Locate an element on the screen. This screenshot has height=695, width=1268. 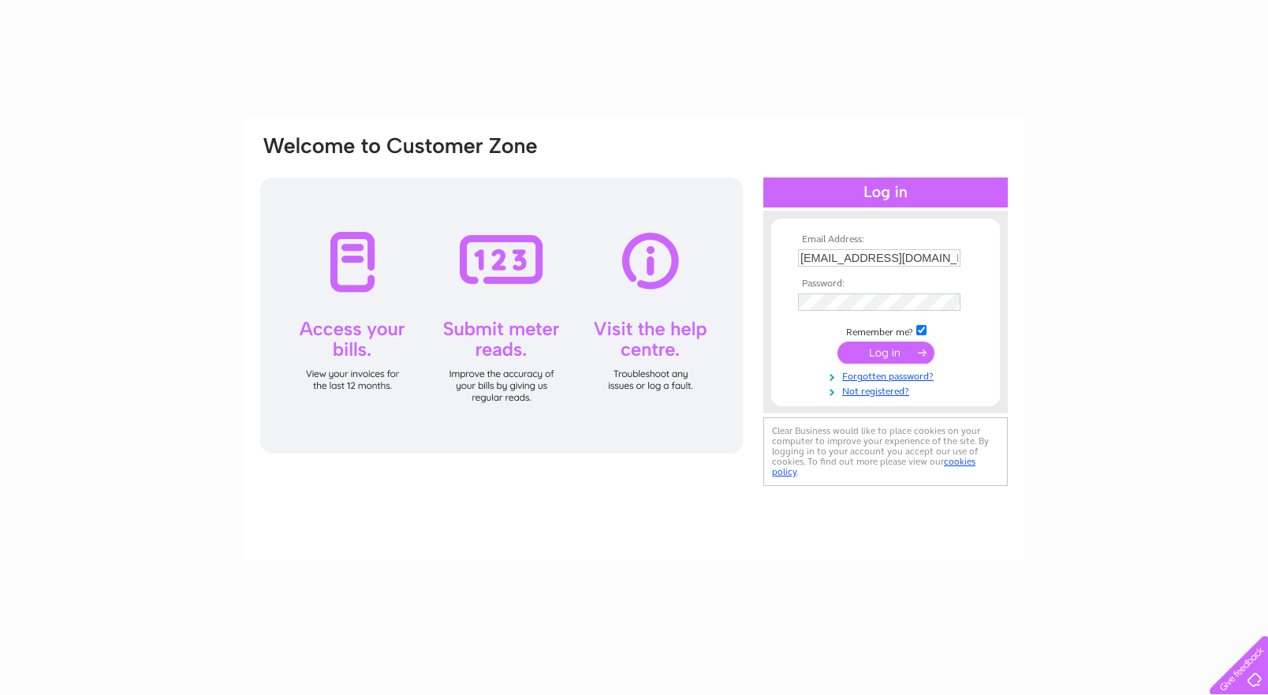
td: Remember me? is located at coordinates (885, 330).